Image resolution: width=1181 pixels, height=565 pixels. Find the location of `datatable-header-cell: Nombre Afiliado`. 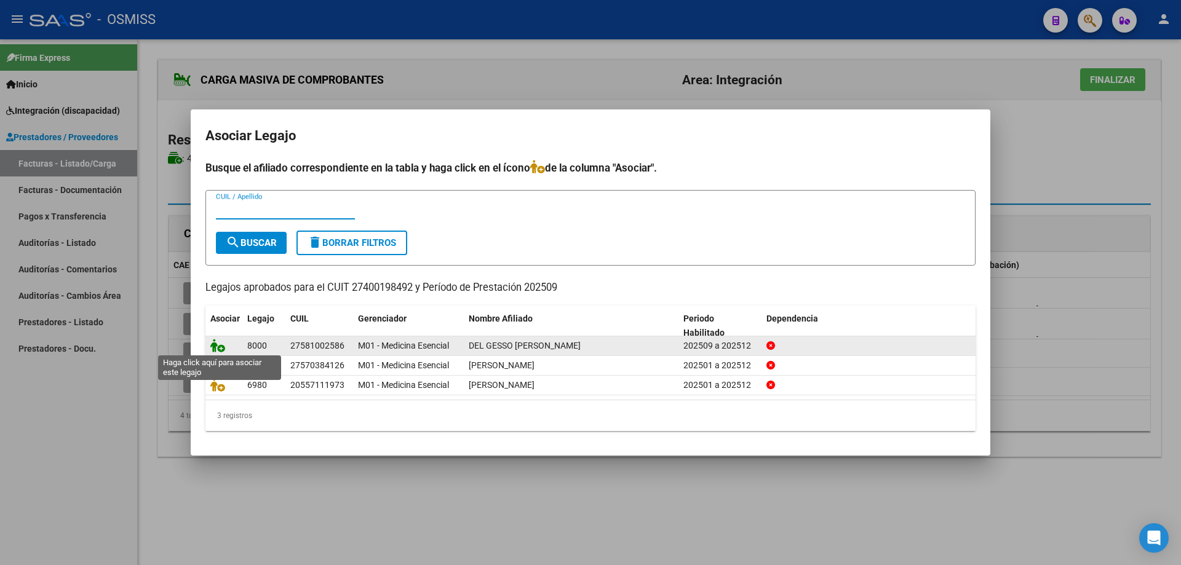

datatable-header-cell: Nombre Afiliado is located at coordinates (571, 326).